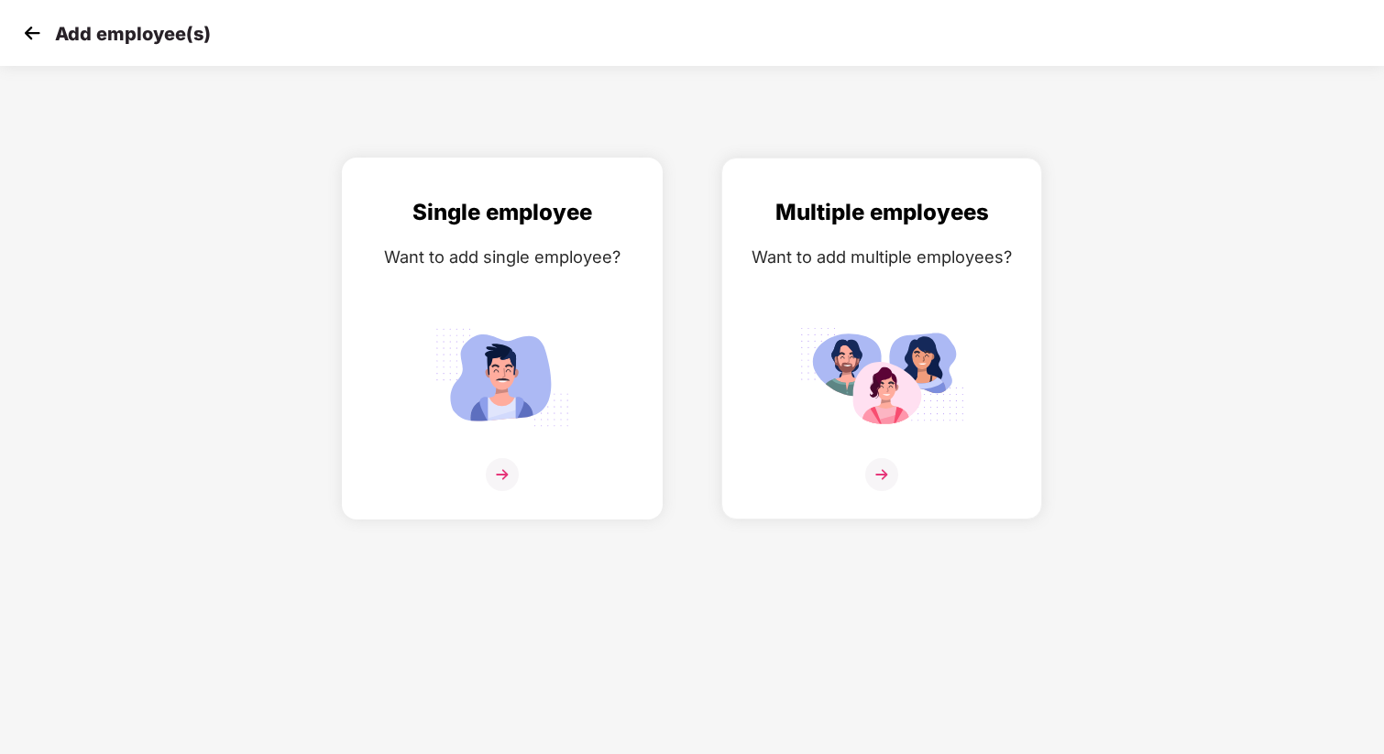 The width and height of the screenshot is (1384, 754). Describe the element at coordinates (133, 34) in the screenshot. I see `p: Add employee(s)` at that location.